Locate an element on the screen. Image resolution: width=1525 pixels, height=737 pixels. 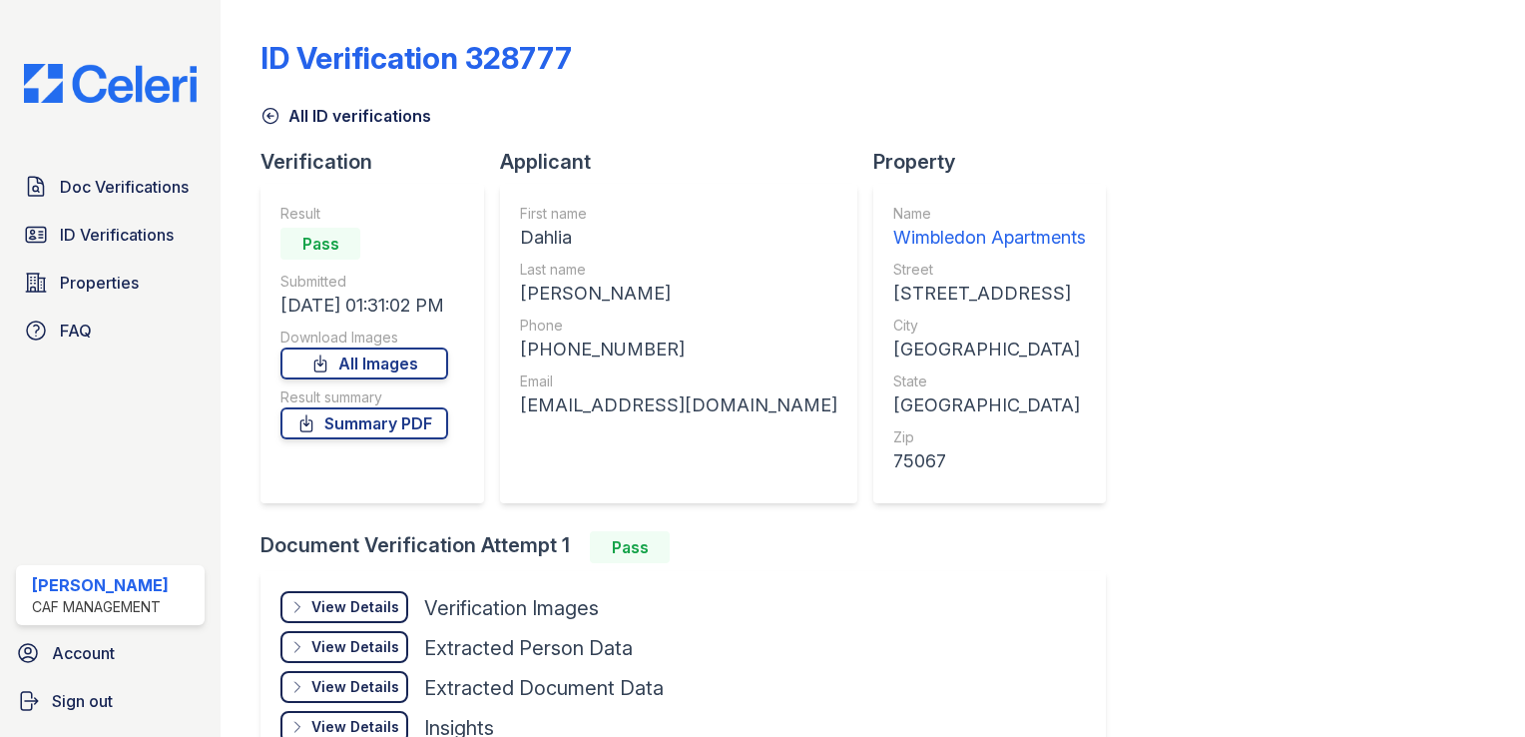
img: CE_Logo_Blue-a8612792a0a2168367f1c8372b55b34899dd931a85d93a1a3d3e32e68fde9ad4.png is located at coordinates (110, 83).